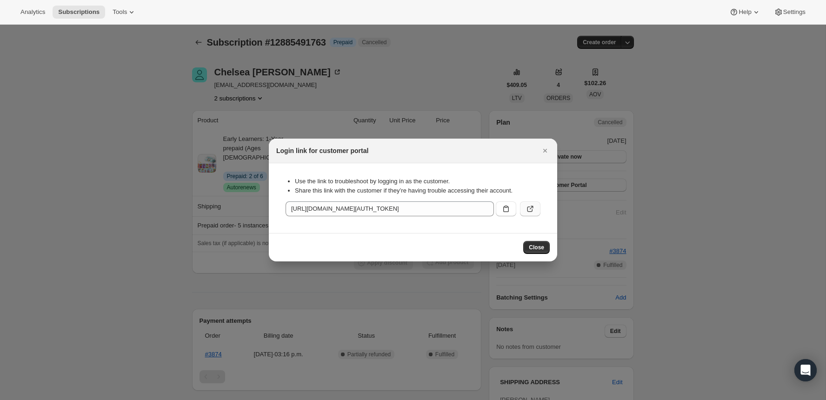  What do you see at coordinates (805, 370) in the screenshot?
I see `div: Open Intercom Messenger` at bounding box center [805, 370].